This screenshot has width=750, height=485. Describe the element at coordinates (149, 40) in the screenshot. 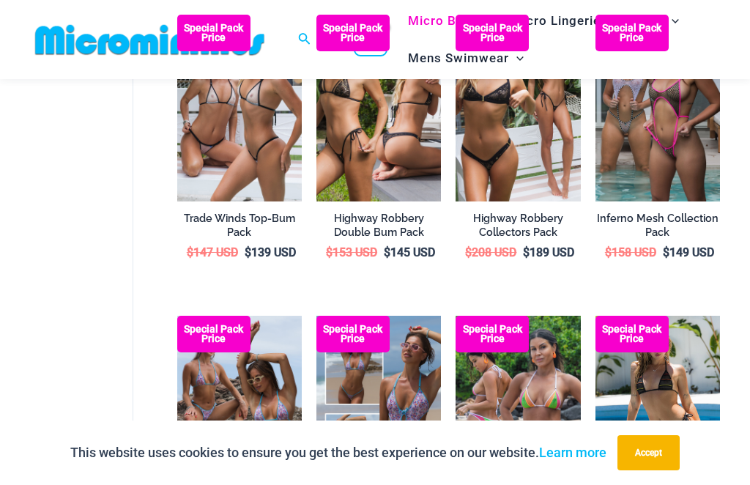

I see `img: MM SHOP LOGO FLAT` at that location.